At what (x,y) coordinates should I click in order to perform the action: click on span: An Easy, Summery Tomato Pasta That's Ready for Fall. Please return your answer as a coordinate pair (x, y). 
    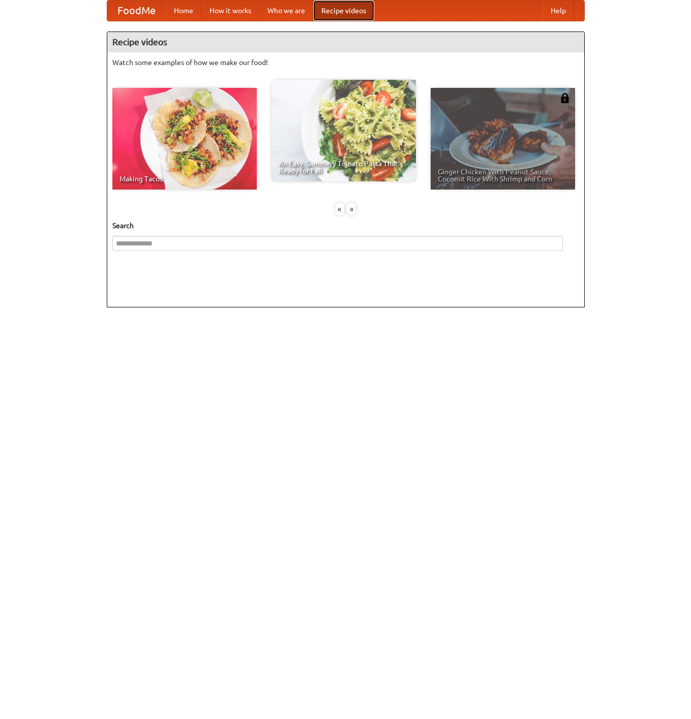
    Looking at the image, I should click on (344, 167).